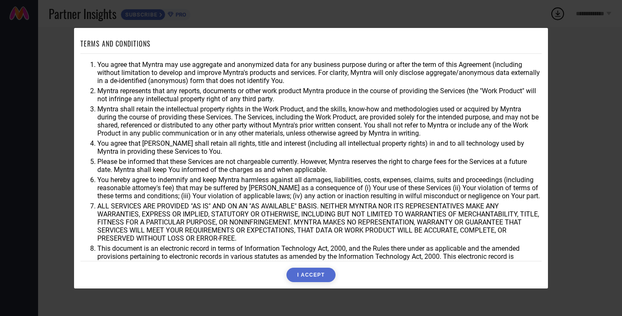 The height and width of the screenshot is (316, 622). What do you see at coordinates (319, 222) in the screenshot?
I see `li: ALL SERVICES ARE PROVIDED "AS IS" AND ON AN "AS AVAILABLE" BASIS. NEITHER MYNTRA NOR ITS REPRESEN...` at bounding box center [319, 222].